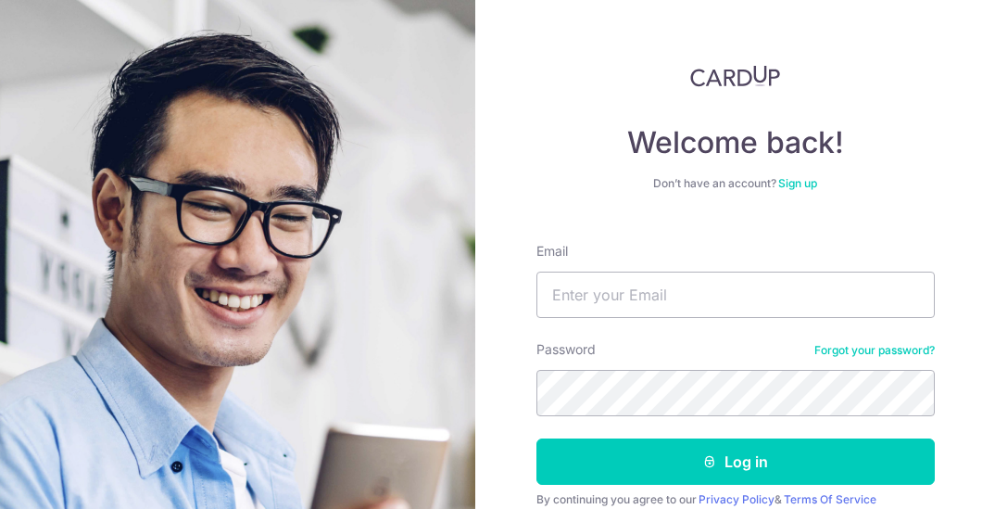  What do you see at coordinates (552, 251) in the screenshot?
I see `label: Email` at bounding box center [552, 251].